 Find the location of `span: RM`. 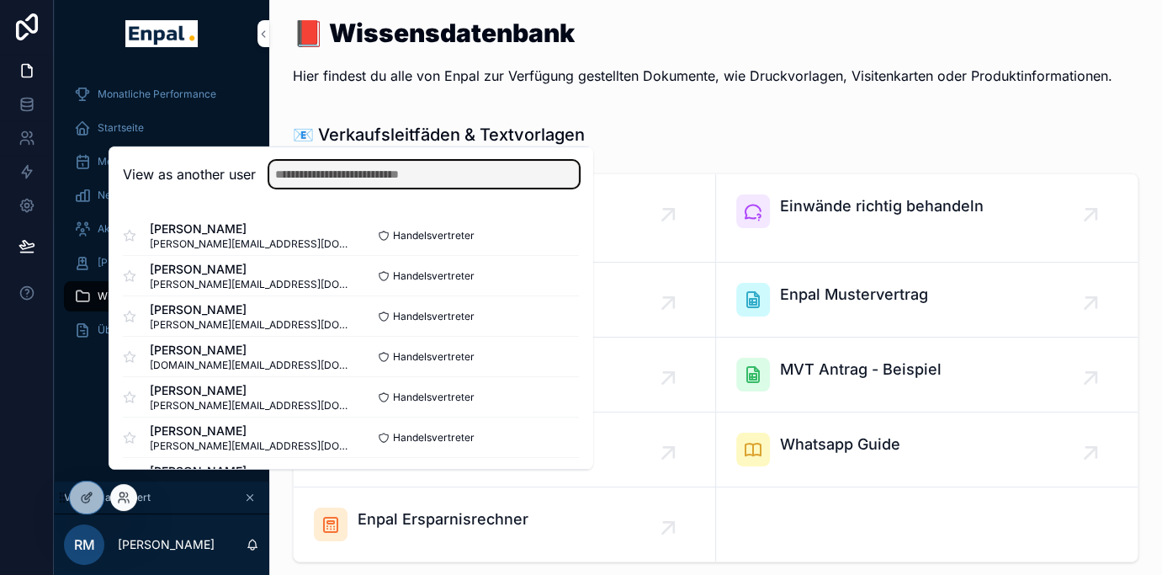

span: RM is located at coordinates (84, 544).